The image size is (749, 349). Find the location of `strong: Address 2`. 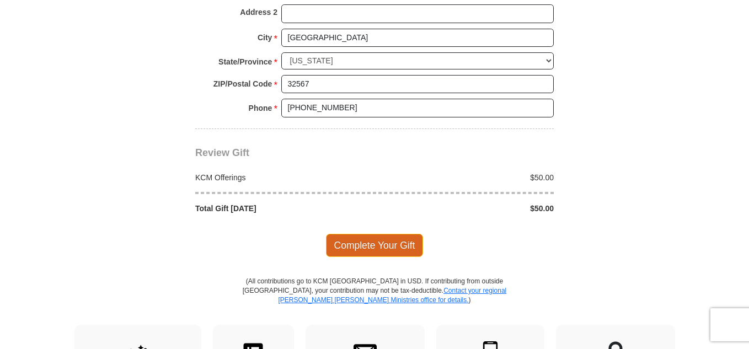

strong: Address 2 is located at coordinates (259, 12).